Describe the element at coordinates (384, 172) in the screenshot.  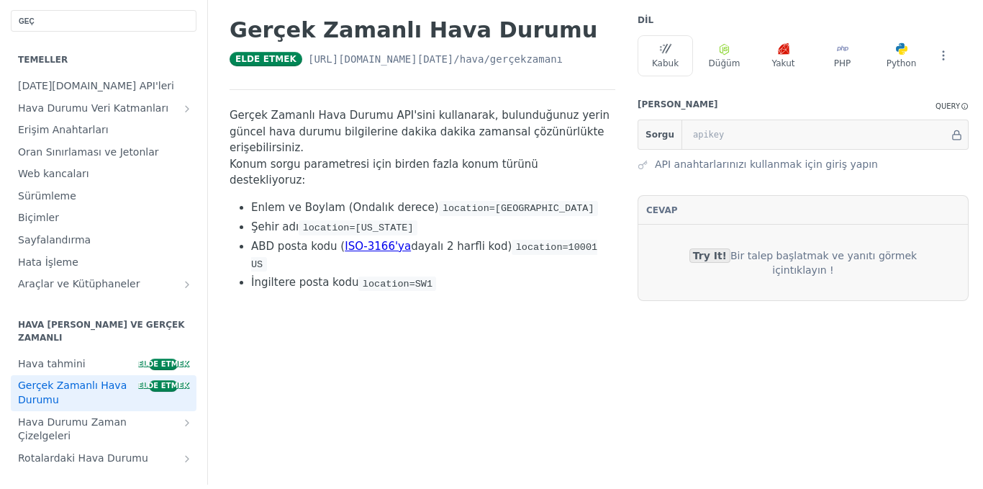
I see `font: Konum sorgu parametresi için birden fazla konum türünü destekliyoruz:` at that location.